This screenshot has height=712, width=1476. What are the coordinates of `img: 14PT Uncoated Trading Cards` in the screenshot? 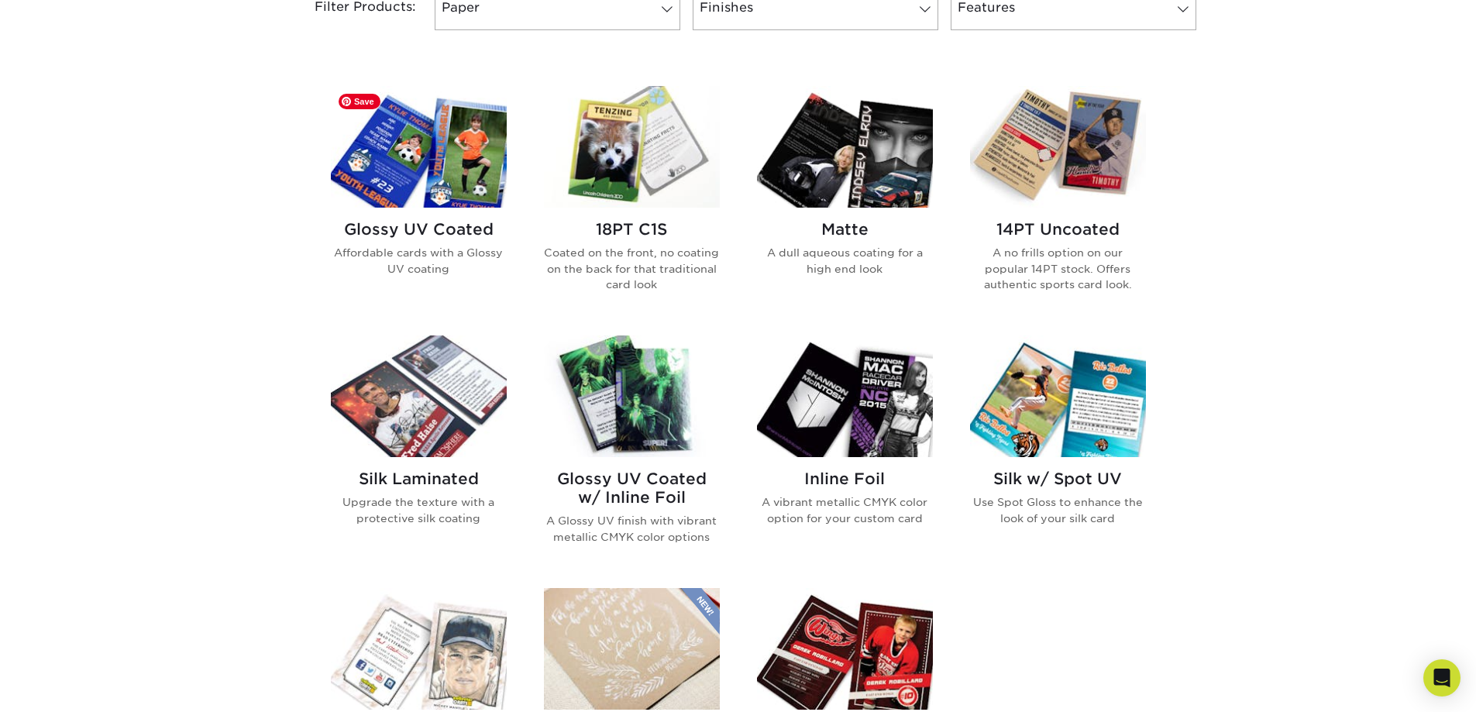 It's located at (1057, 146).